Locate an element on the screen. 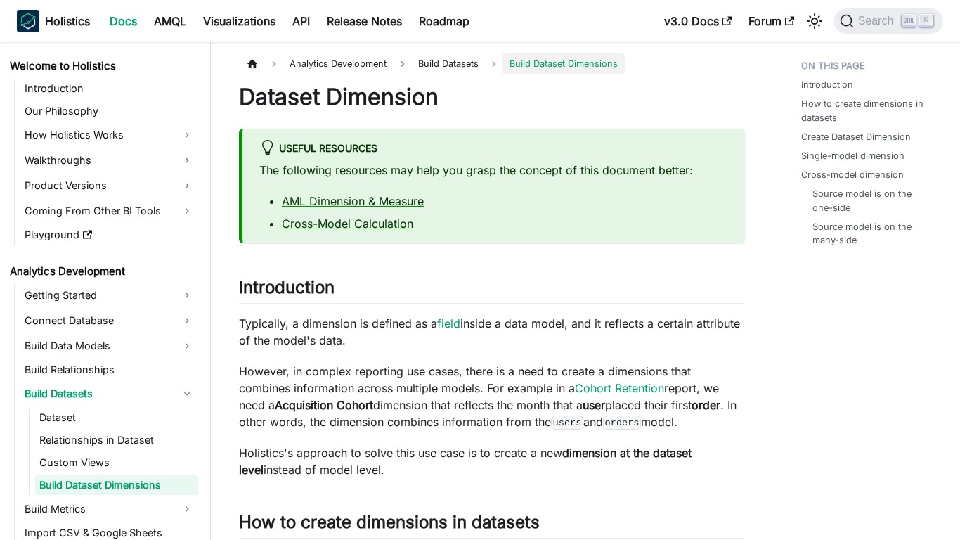 This screenshot has width=960, height=540. a: Build Relationships is located at coordinates (109, 370).